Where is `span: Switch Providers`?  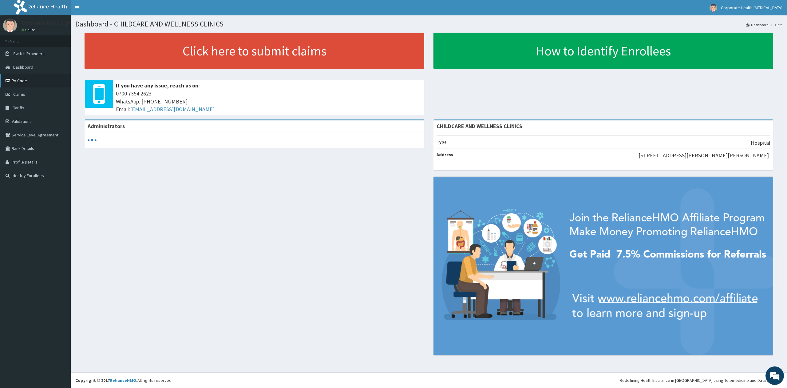 span: Switch Providers is located at coordinates (29, 54).